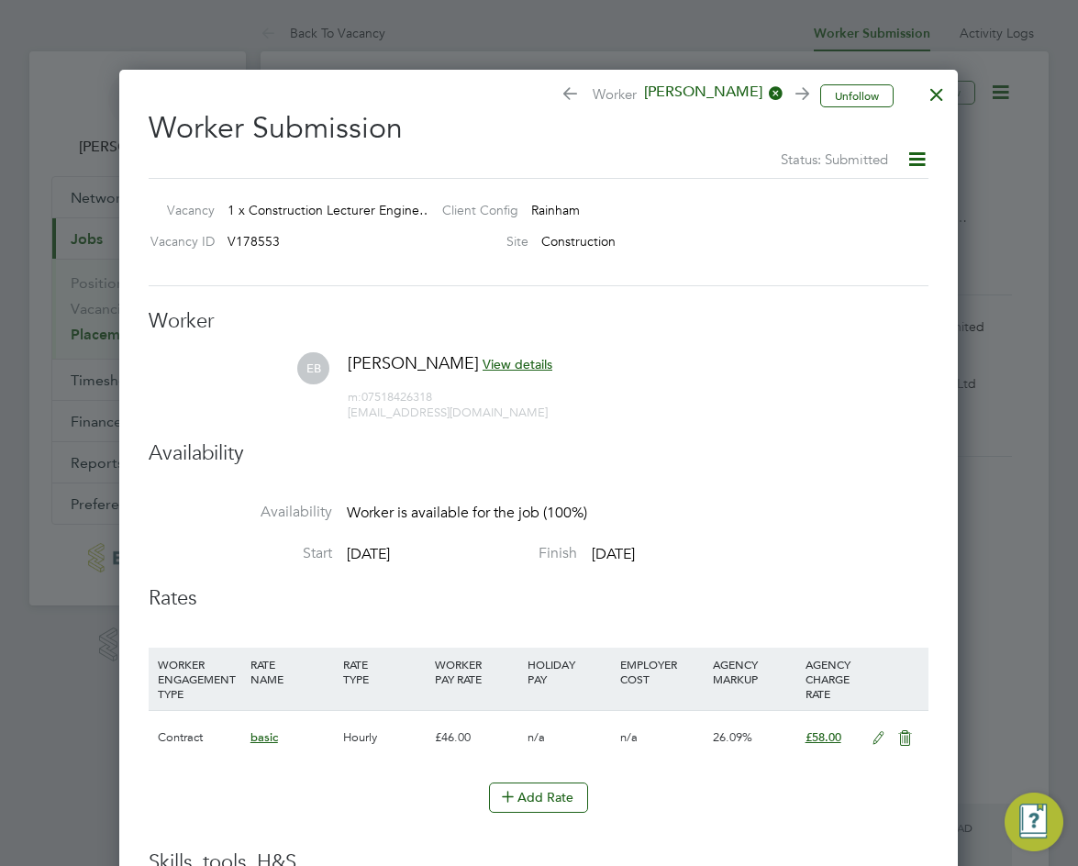 The image size is (1078, 866). What do you see at coordinates (1034, 822) in the screenshot?
I see `button: Engage Resource Center` at bounding box center [1034, 822].